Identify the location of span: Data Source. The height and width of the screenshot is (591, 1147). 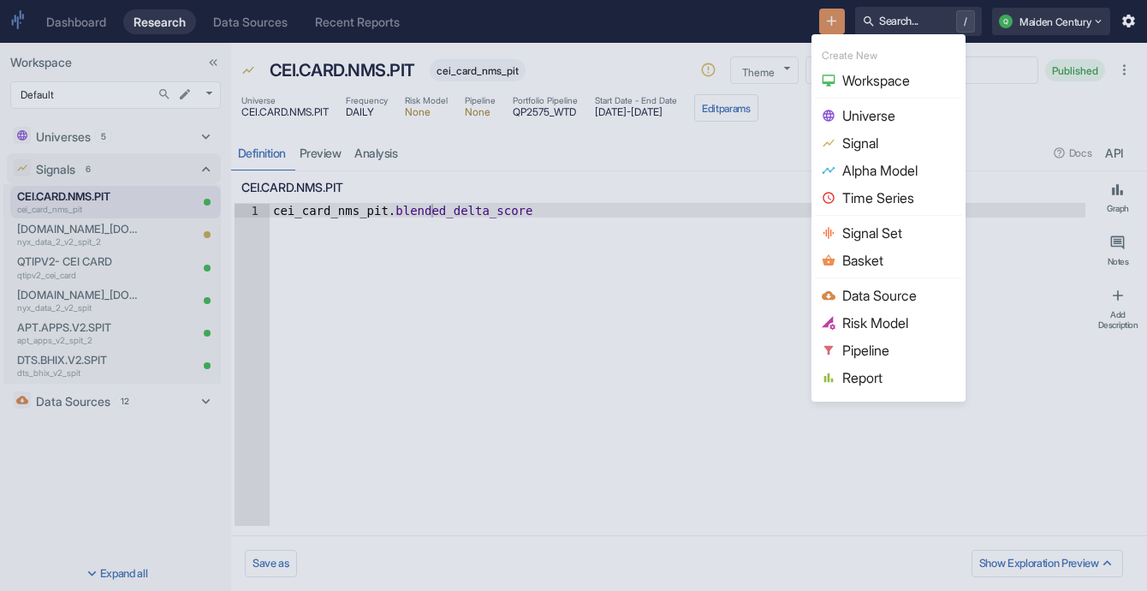
(899, 295).